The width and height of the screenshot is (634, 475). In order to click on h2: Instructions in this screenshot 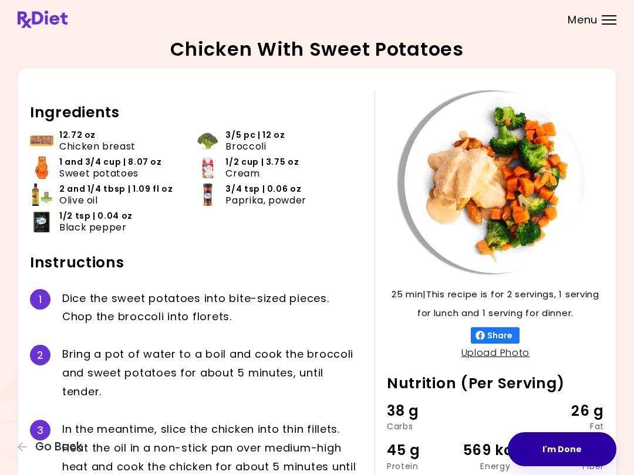, I will do `click(196, 263)`.